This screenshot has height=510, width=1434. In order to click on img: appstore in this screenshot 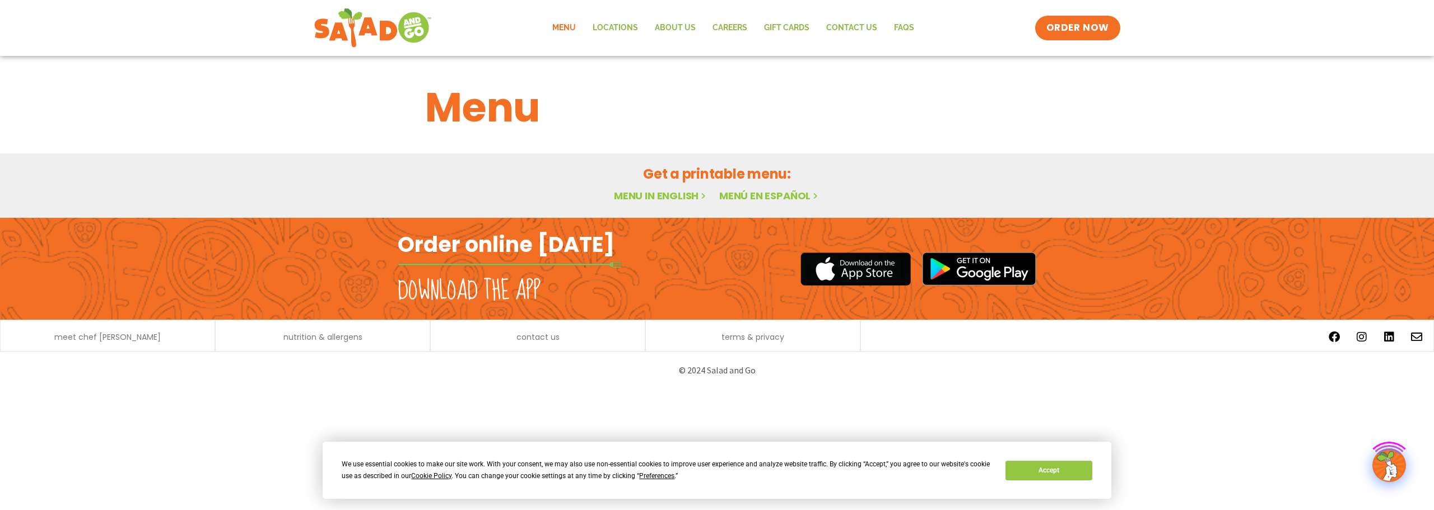, I will do `click(855, 269)`.